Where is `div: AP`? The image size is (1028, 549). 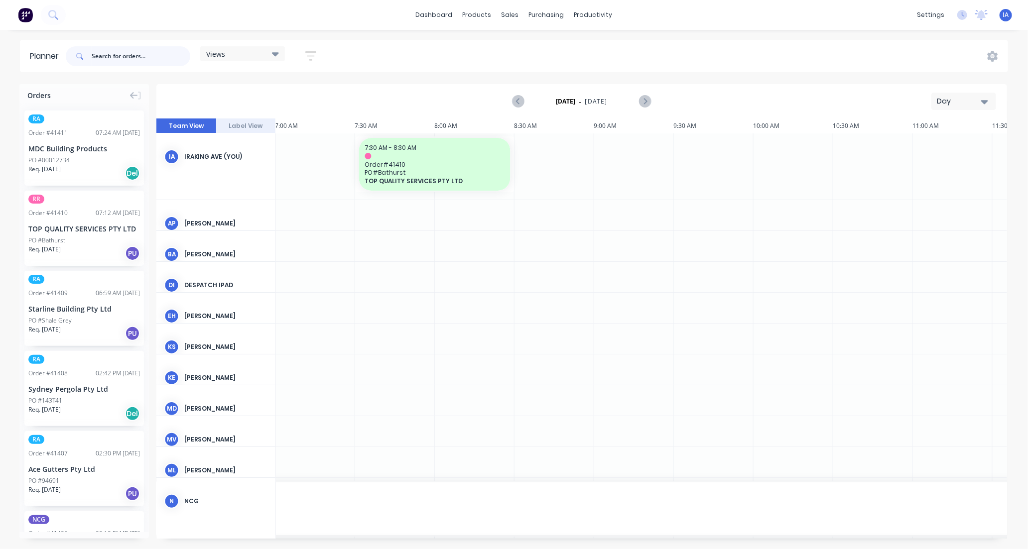 div: AP is located at coordinates (172, 224).